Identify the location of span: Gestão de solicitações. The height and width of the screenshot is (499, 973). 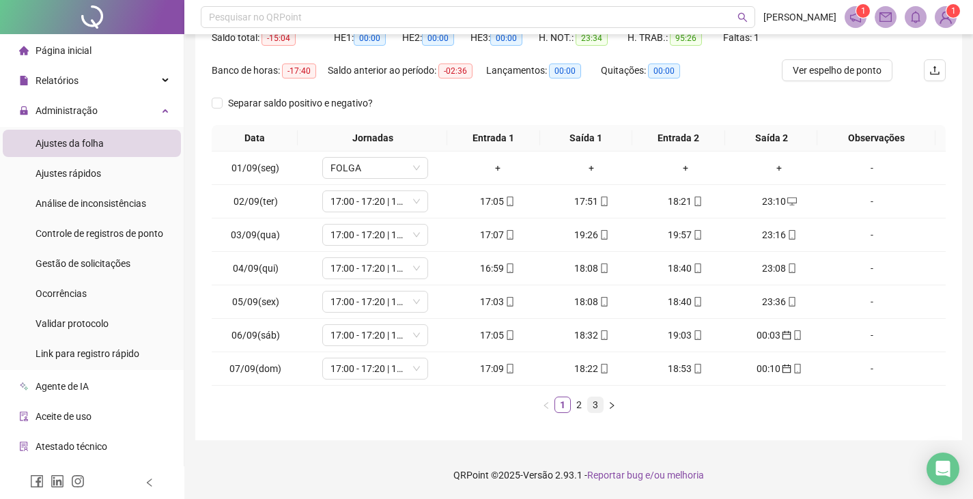
(83, 264).